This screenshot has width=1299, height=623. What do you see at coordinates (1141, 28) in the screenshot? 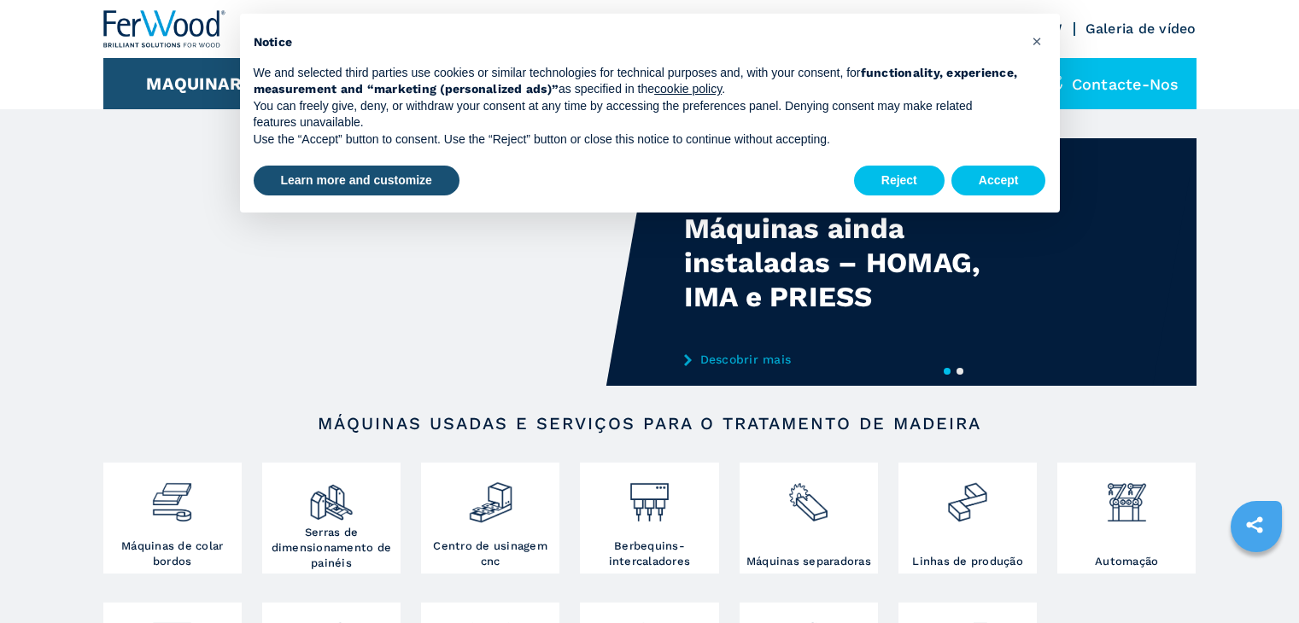
I see `a: Galeria de vídeo` at bounding box center [1141, 28].